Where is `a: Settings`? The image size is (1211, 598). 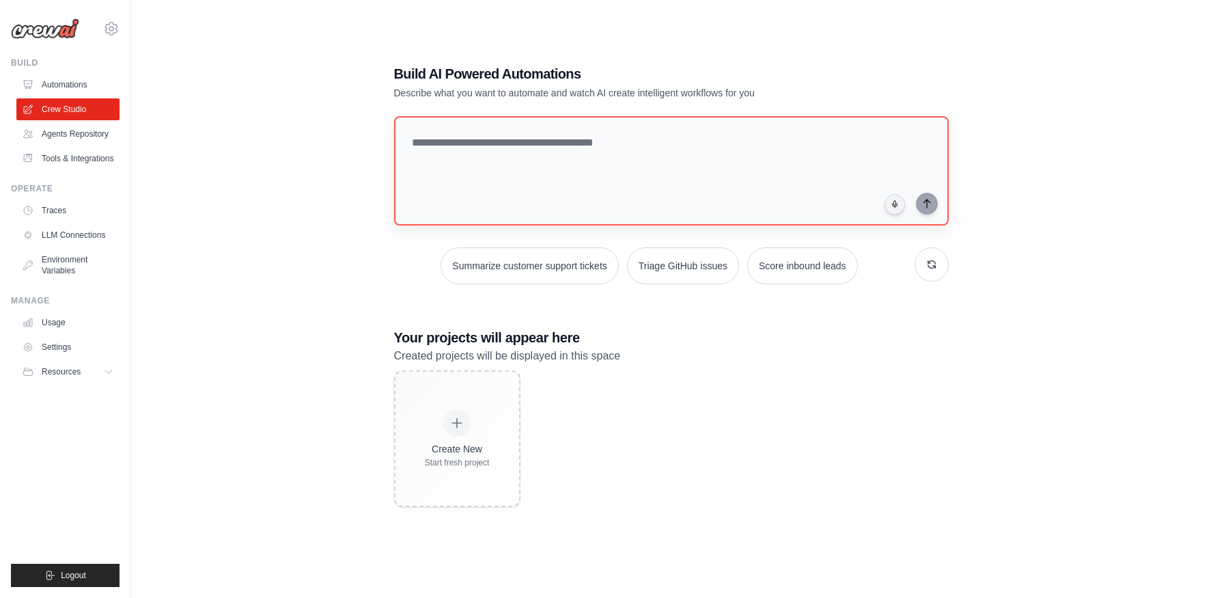
a: Settings is located at coordinates (68, 347).